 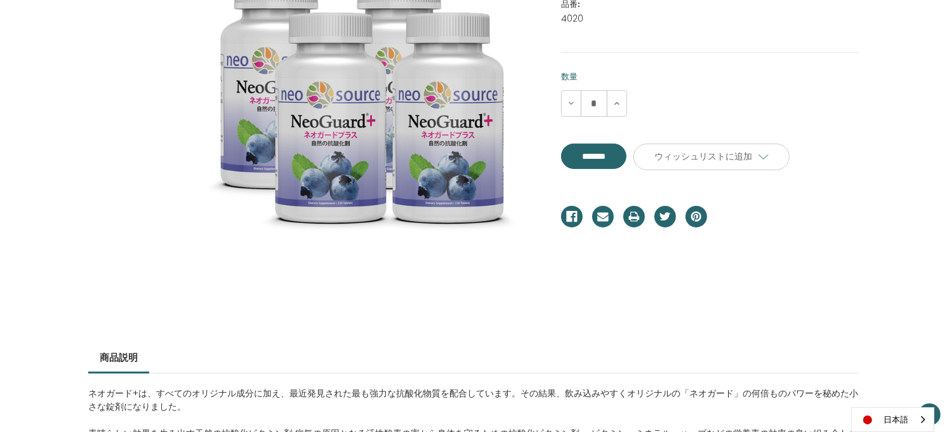 I want to click on dd: 4020, so click(x=710, y=18).